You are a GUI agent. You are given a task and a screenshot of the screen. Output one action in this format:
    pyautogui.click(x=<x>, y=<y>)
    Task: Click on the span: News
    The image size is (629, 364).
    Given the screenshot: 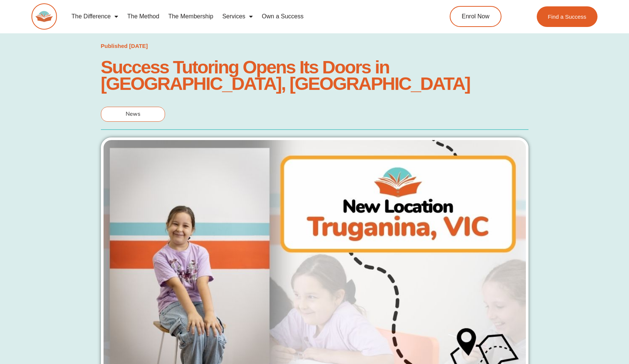 What is the action you would take?
    pyautogui.click(x=133, y=114)
    